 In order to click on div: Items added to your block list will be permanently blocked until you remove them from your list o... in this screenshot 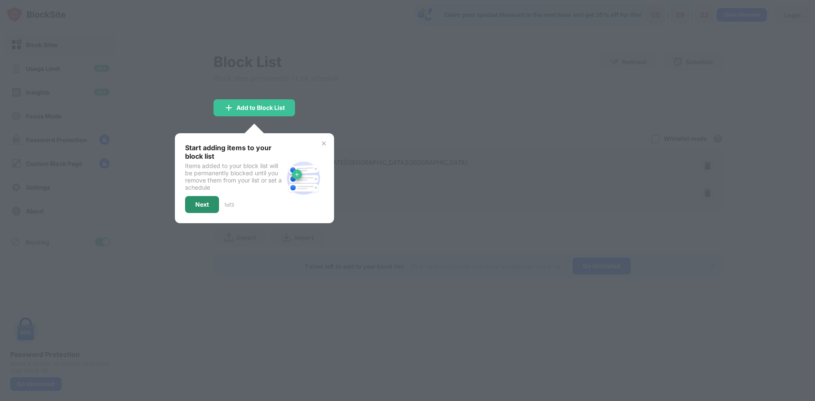, I will do `click(234, 177)`.